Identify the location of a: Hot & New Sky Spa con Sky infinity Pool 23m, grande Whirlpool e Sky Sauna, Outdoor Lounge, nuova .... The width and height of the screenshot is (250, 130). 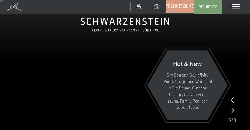
(187, 85).